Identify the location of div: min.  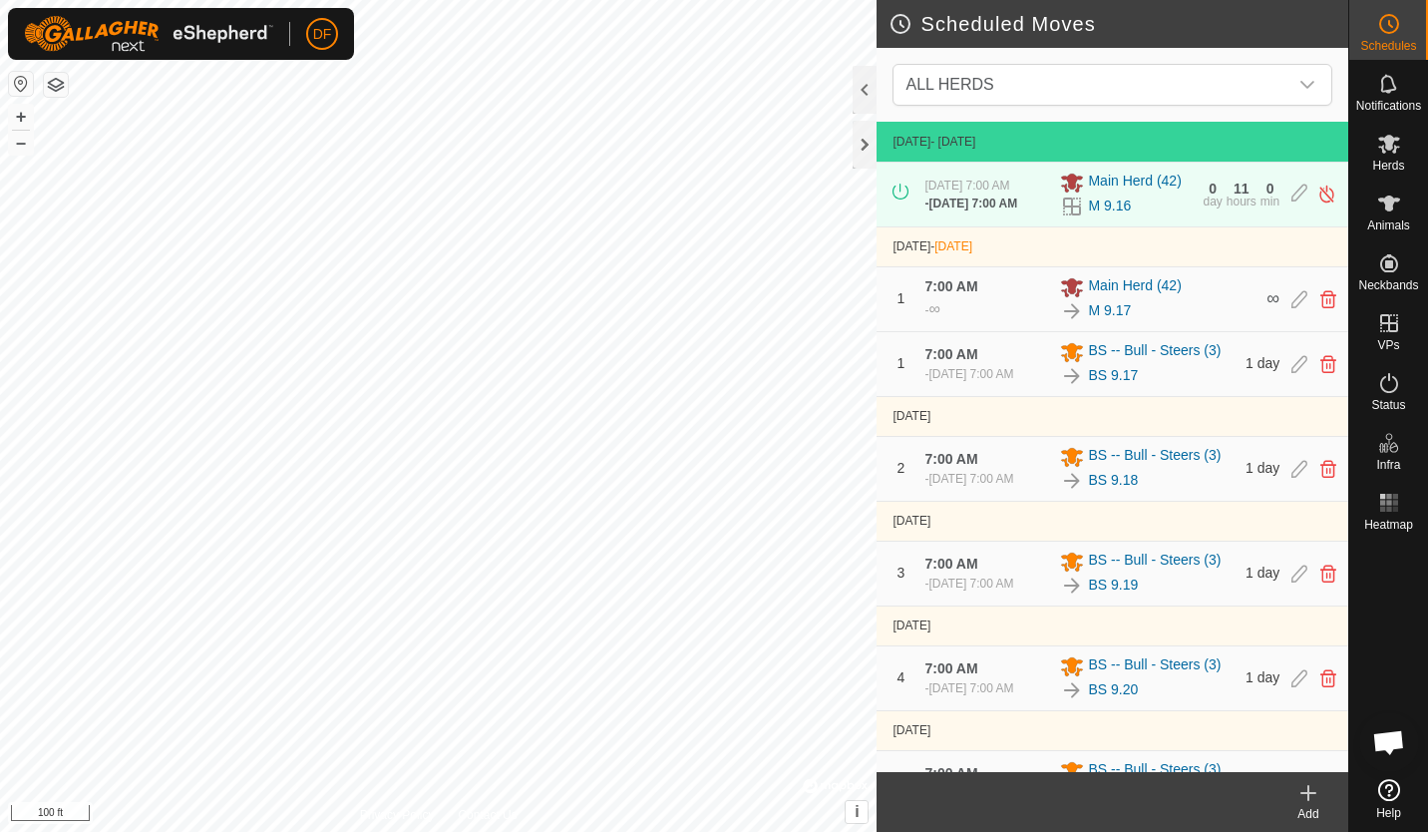
(1270, 201).